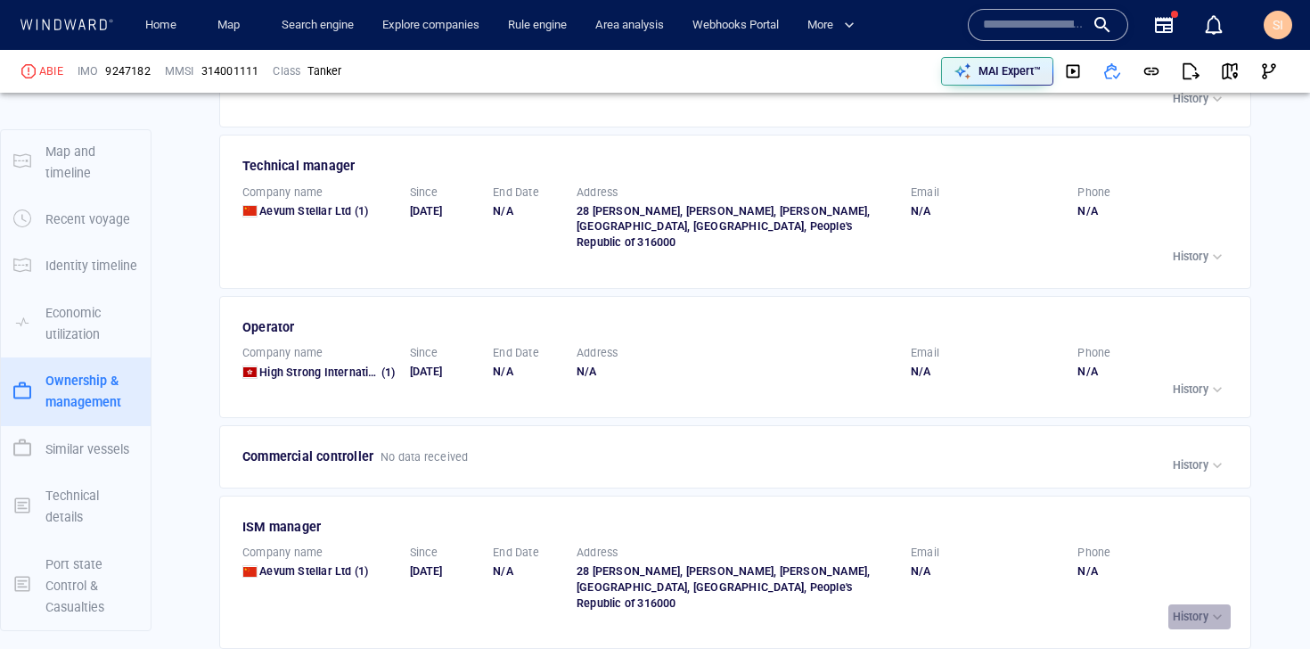  I want to click on a: Map and timeline, so click(76, 160).